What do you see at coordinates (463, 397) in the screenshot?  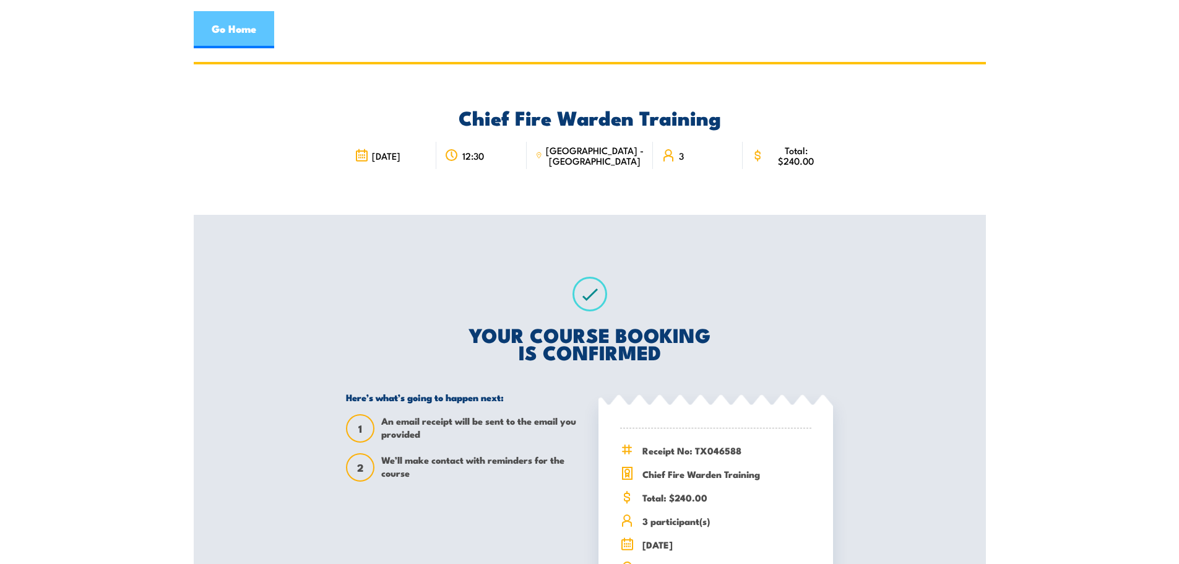 I see `h5: Here’s what’s going to happen next:` at bounding box center [463, 397].